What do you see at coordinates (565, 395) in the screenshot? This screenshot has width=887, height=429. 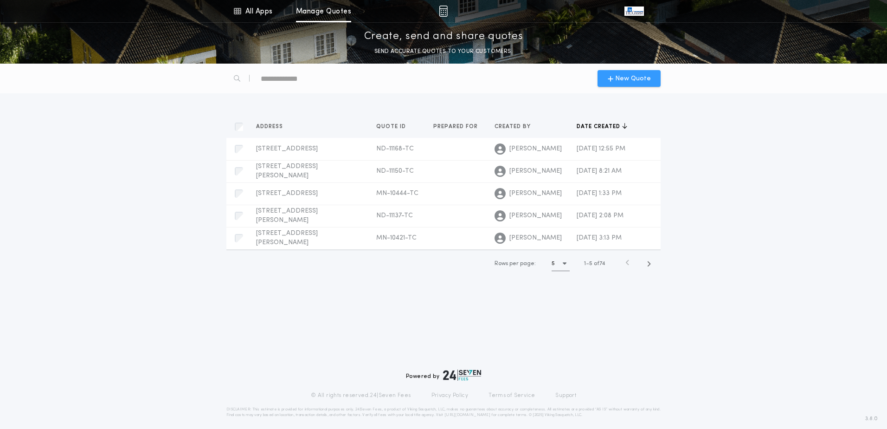 I see `a: Support` at bounding box center [565, 395].